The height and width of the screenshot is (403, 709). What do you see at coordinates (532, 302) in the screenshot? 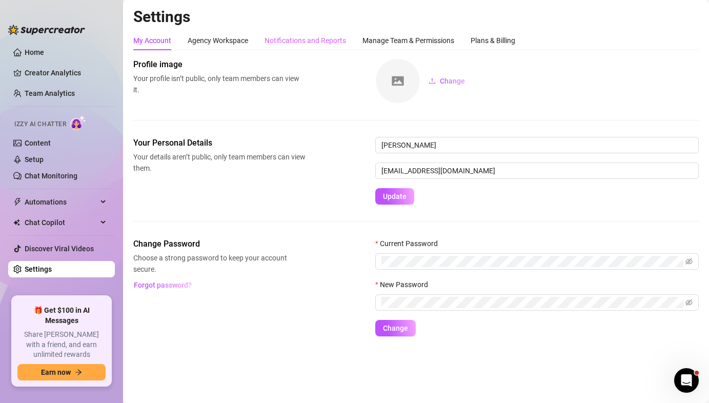
I see `input: New Password` at bounding box center [532, 302].